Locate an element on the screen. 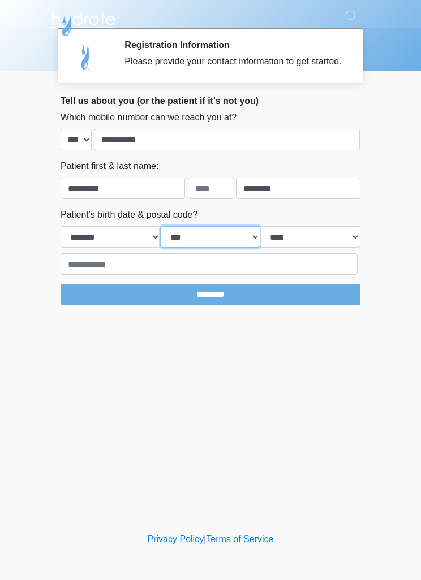 This screenshot has width=421, height=580. h2: Tell us about you (or the patient if it's not you) is located at coordinates (210, 101).